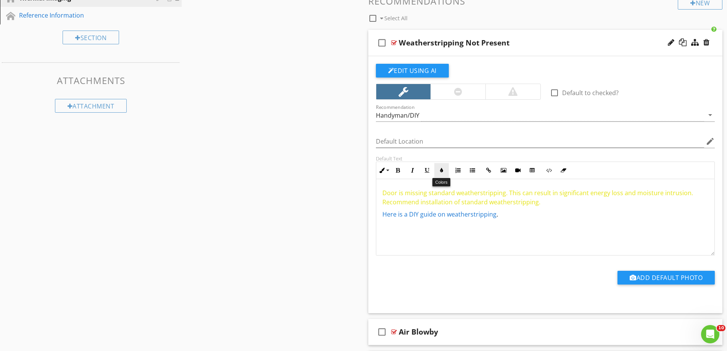 The width and height of the screenshot is (727, 351). What do you see at coordinates (538, 197) in the screenshot?
I see `span: Door is missing standard weatherstripping. This can result in significant energy loss and moistur...` at bounding box center [538, 197].